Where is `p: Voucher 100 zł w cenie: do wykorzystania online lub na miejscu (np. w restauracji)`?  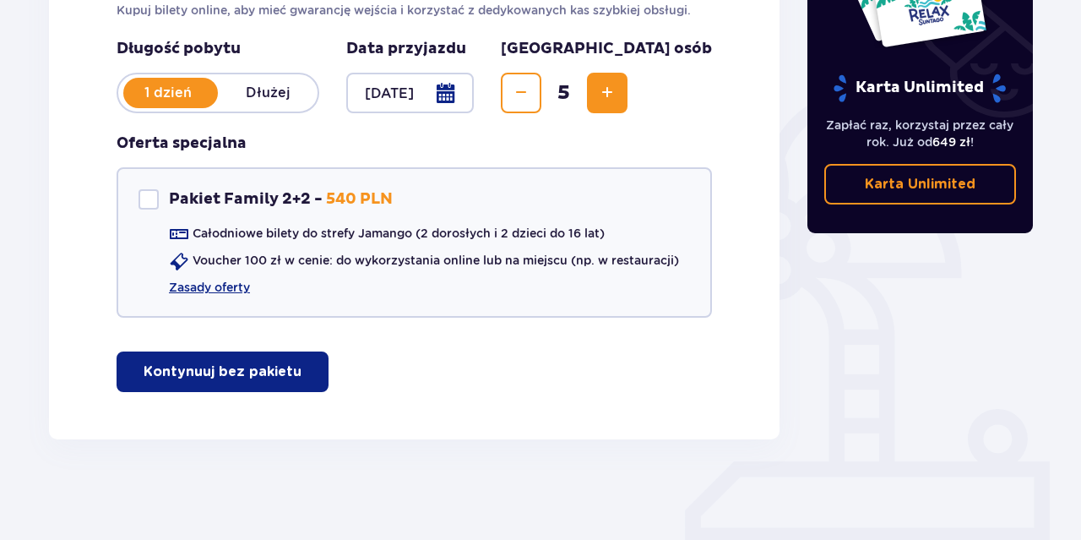 p: Voucher 100 zł w cenie: do wykorzystania online lub na miejscu (np. w restauracji) is located at coordinates (436, 260).